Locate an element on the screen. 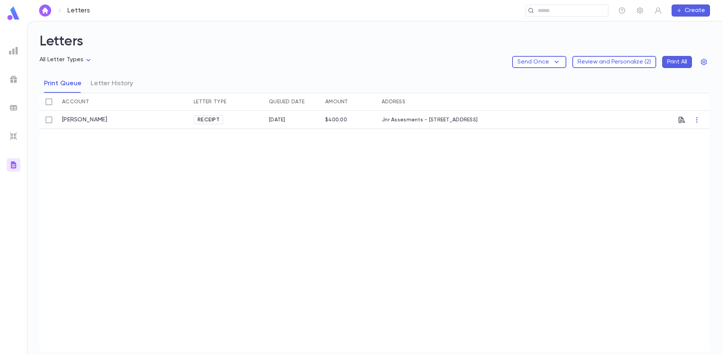 The image size is (722, 355). p: Letters is located at coordinates (79, 11).